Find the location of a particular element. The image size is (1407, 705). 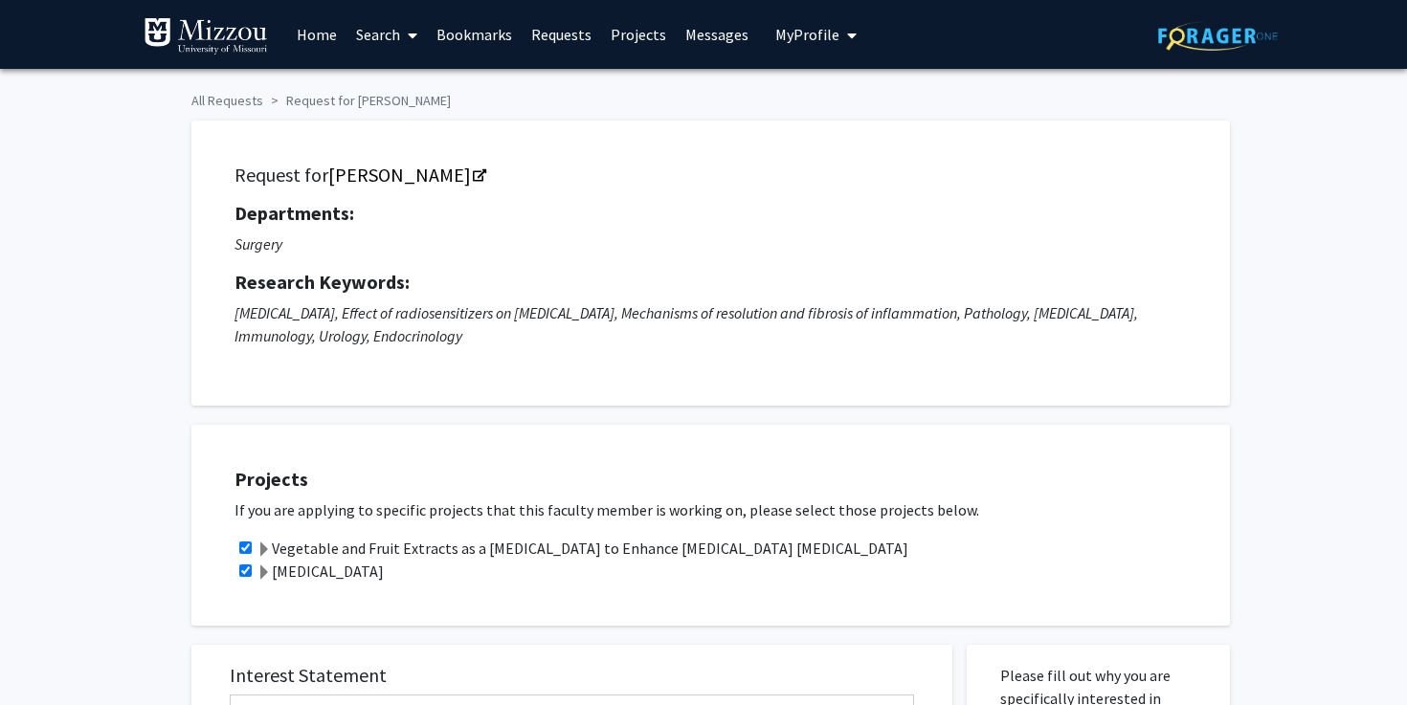

strong: Departments: is located at coordinates (294, 212).